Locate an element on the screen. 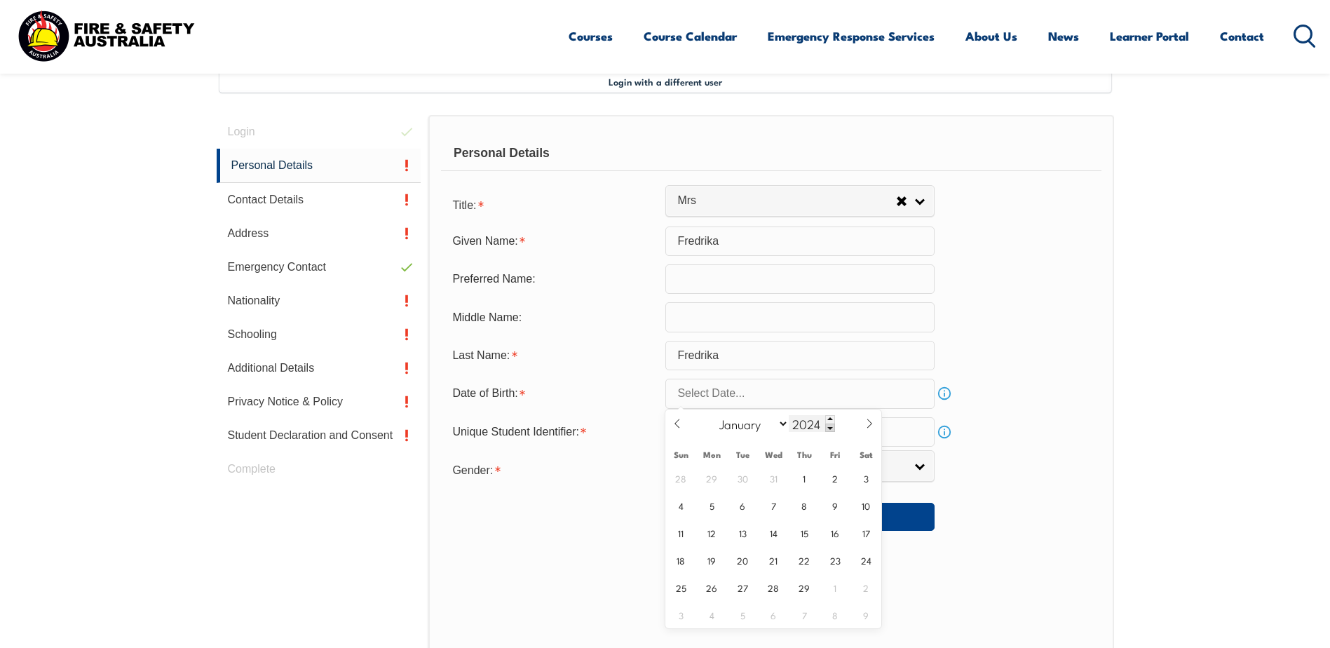 The height and width of the screenshot is (648, 1330). div: Given Name is required. is located at coordinates (553, 241).